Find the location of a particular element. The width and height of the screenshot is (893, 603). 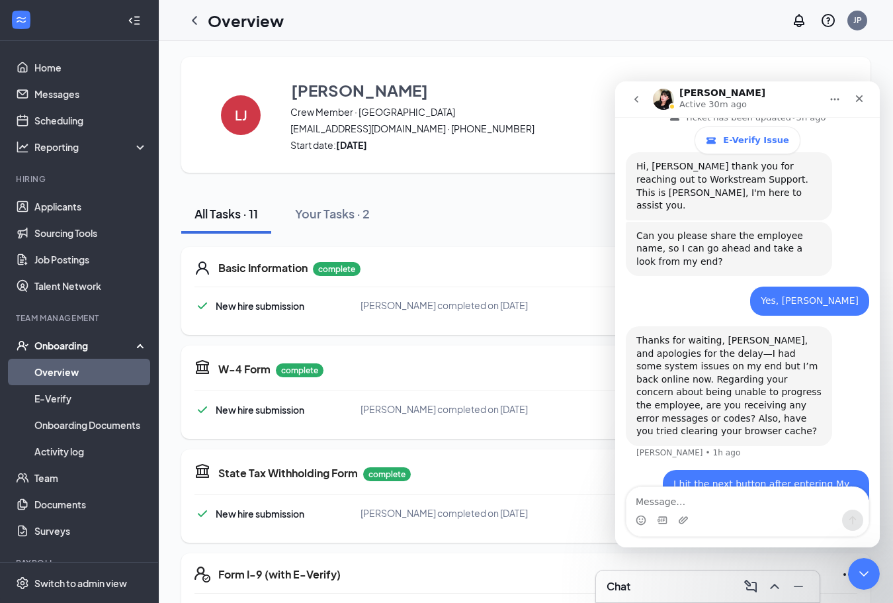

button: Emoji picker is located at coordinates (26, 439).